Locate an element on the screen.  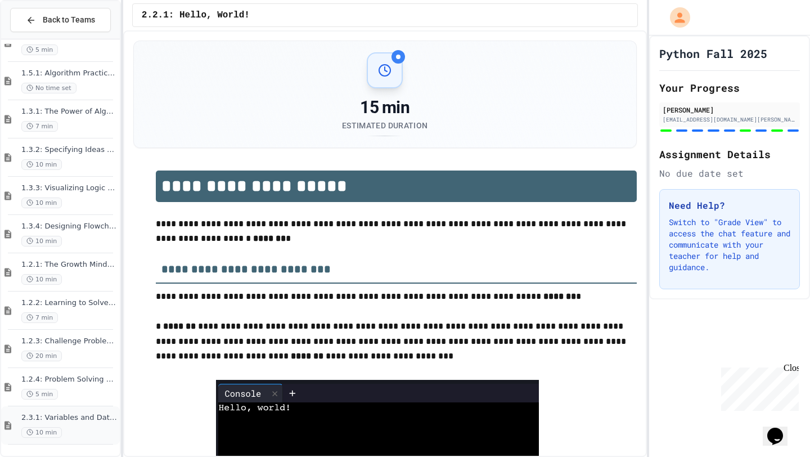
div: 15 min is located at coordinates (385, 107).